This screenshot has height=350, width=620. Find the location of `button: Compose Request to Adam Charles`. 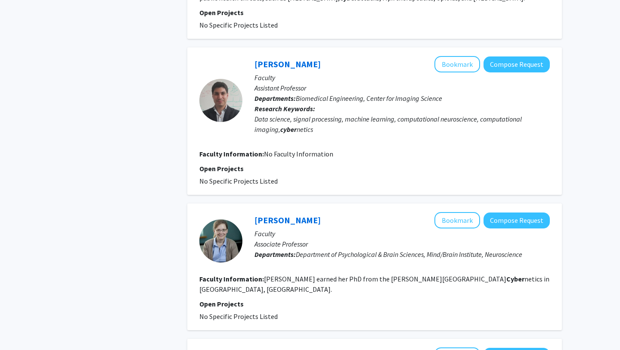

button: Compose Request to Adam Charles is located at coordinates (517, 64).